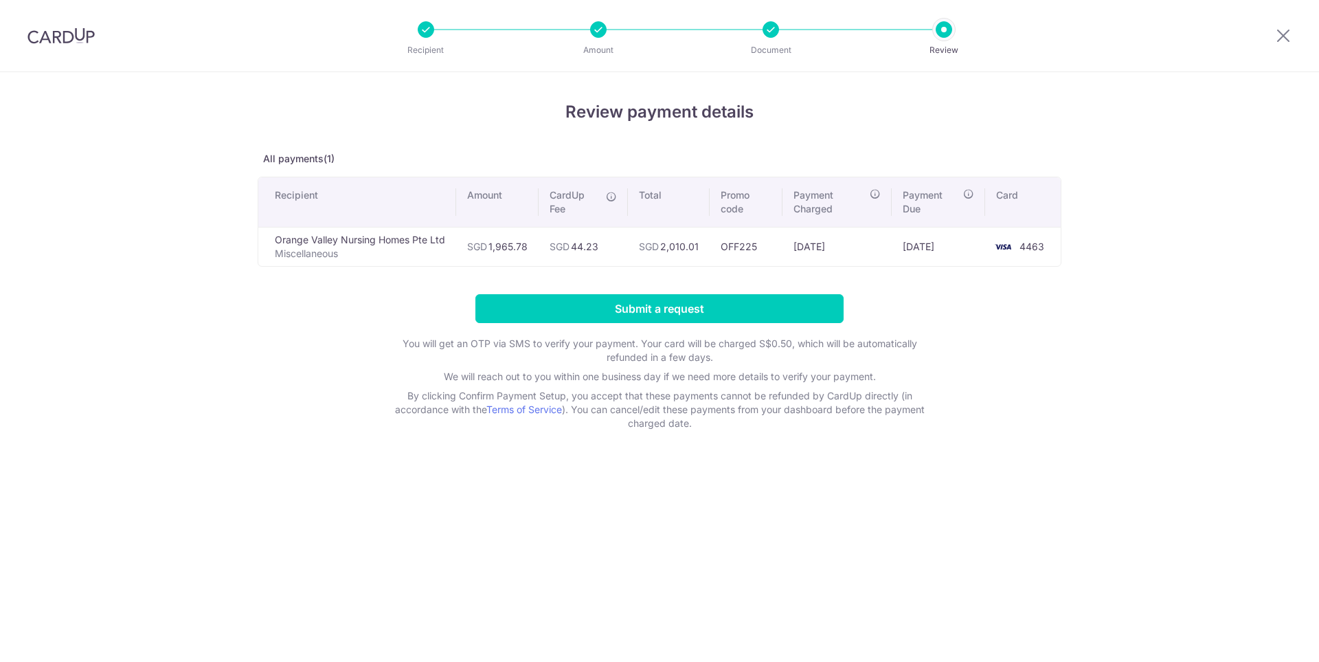 The width and height of the screenshot is (1319, 662). I want to click on p: Amount, so click(598, 50).